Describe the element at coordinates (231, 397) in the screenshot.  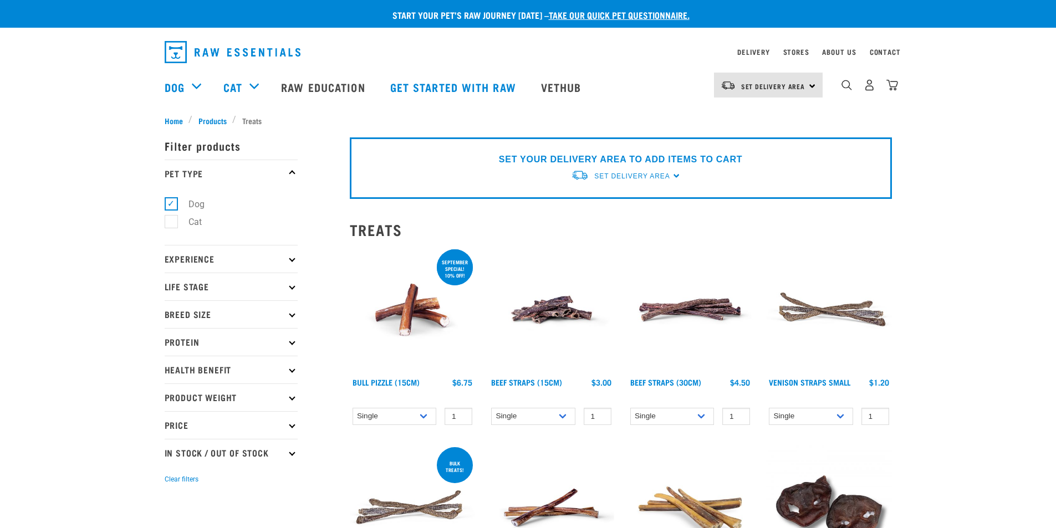
I see `p: Product Weight` at that location.